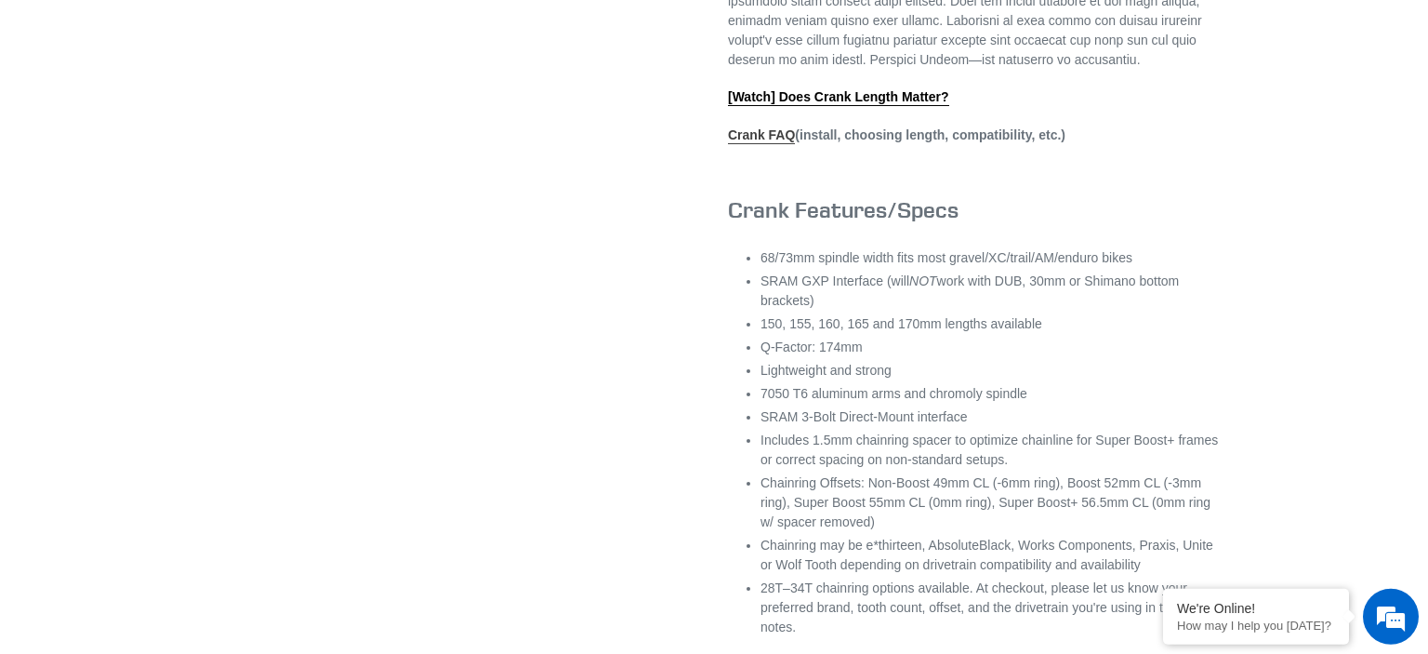 Image resolution: width=1428 pixels, height=654 pixels. What do you see at coordinates (974, 209) in the screenshot?
I see `h3: Crank Features/Specs` at bounding box center [974, 209].